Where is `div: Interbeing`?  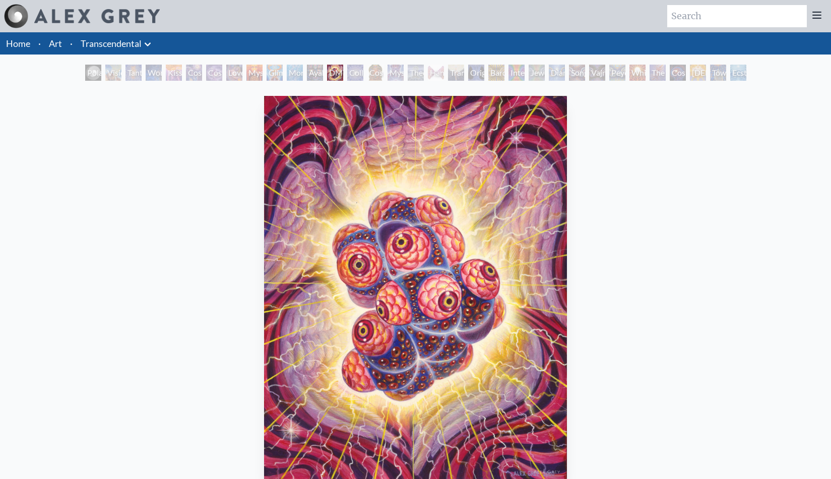 div: Interbeing is located at coordinates (517, 73).